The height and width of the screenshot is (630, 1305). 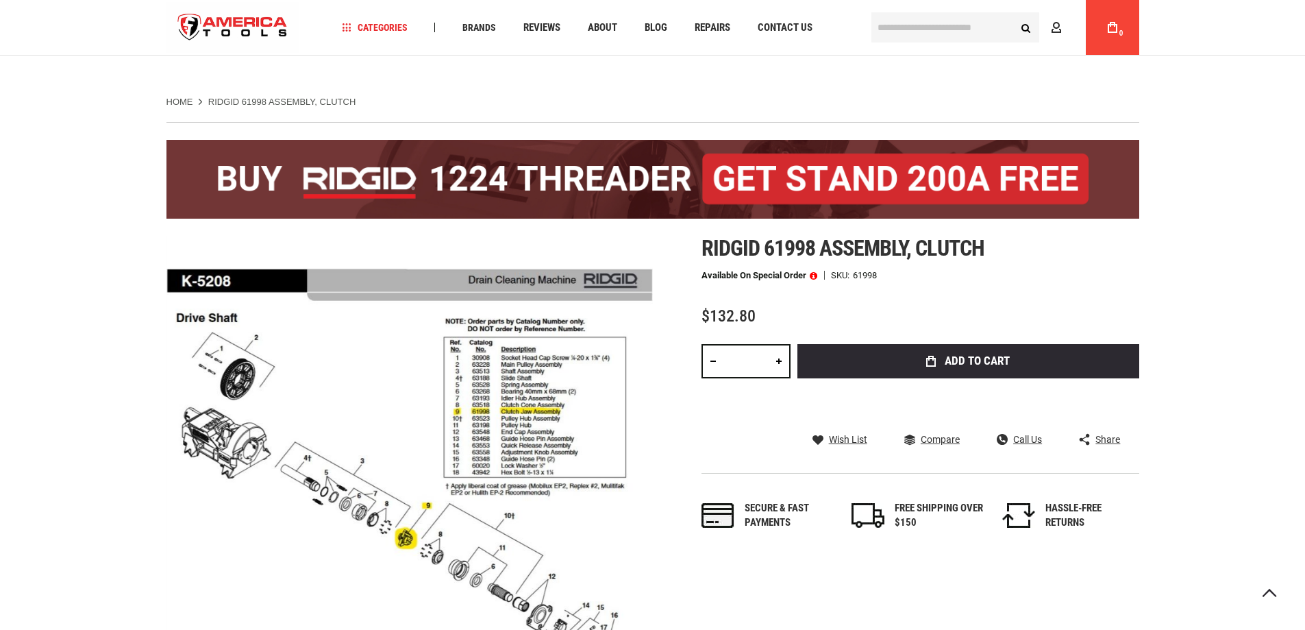 What do you see at coordinates (1090, 515) in the screenshot?
I see `div: HASSLE-FREE RETURNS` at bounding box center [1090, 515].